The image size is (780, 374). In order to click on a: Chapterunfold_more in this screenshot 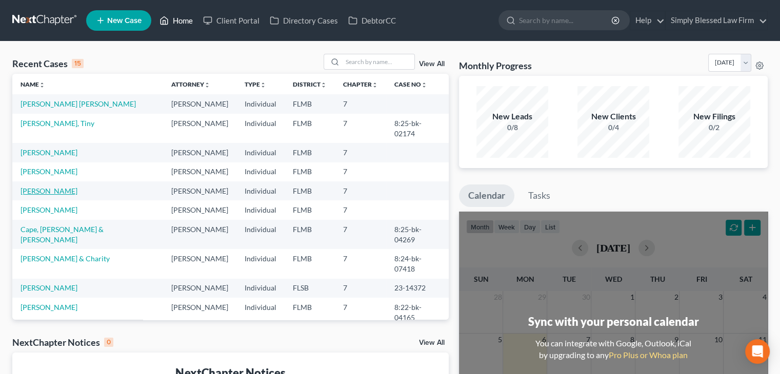, I will do `click(361, 84)`.